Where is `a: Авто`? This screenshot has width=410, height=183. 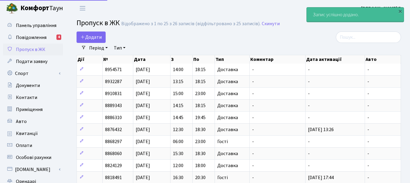 a: Авто is located at coordinates (33, 122).